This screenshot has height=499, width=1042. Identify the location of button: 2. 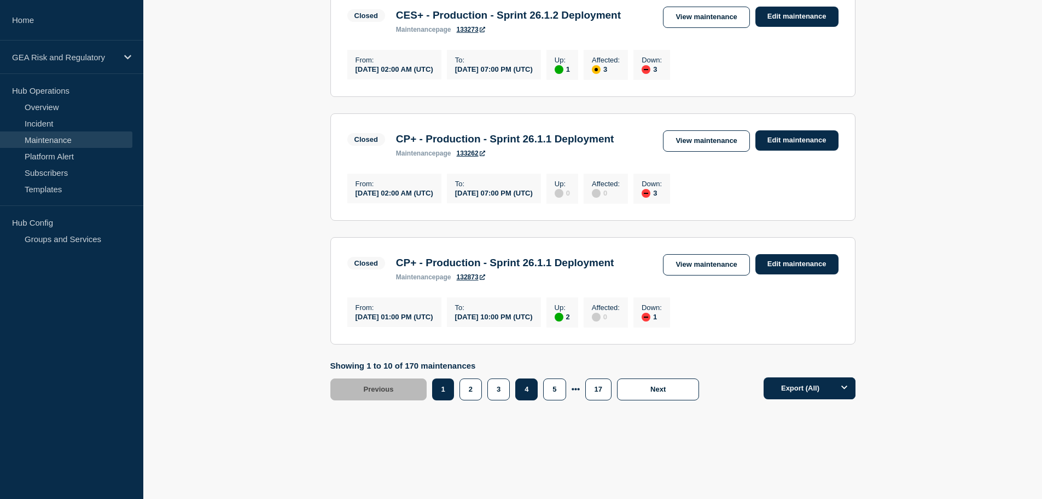
(471, 389).